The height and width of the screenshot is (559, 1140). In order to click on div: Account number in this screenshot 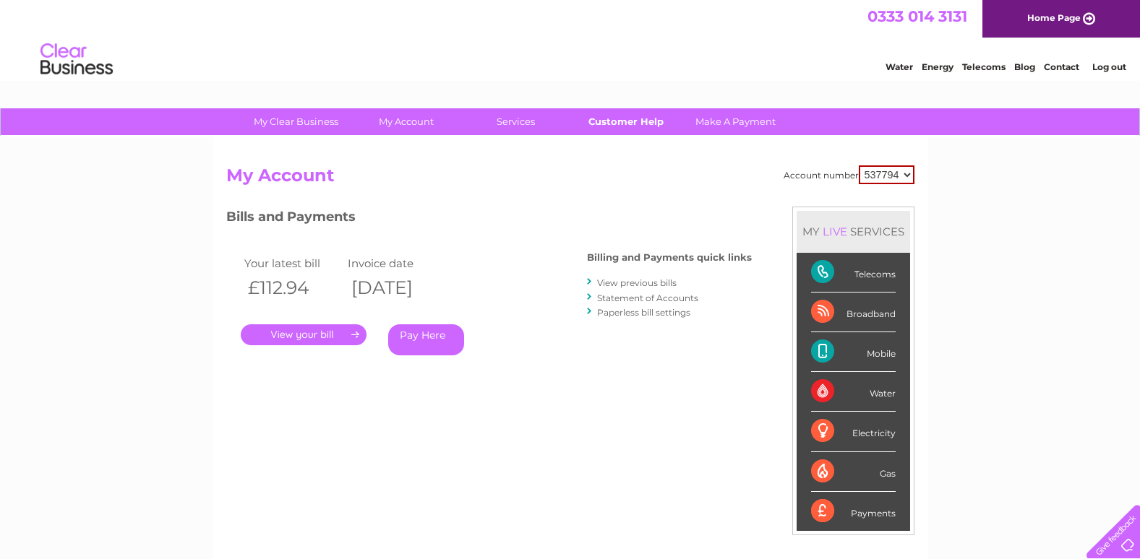, I will do `click(849, 175)`.